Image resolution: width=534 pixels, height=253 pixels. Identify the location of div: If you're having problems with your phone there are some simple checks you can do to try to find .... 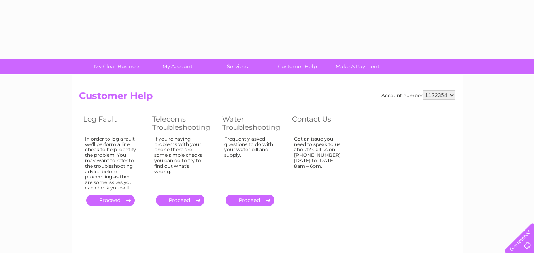
(180, 162).